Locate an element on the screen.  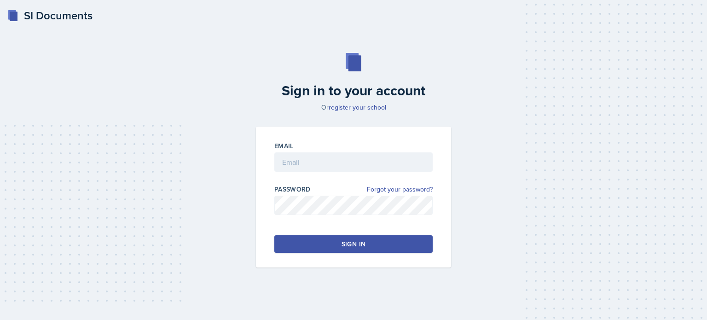
label: Password is located at coordinates (292, 189).